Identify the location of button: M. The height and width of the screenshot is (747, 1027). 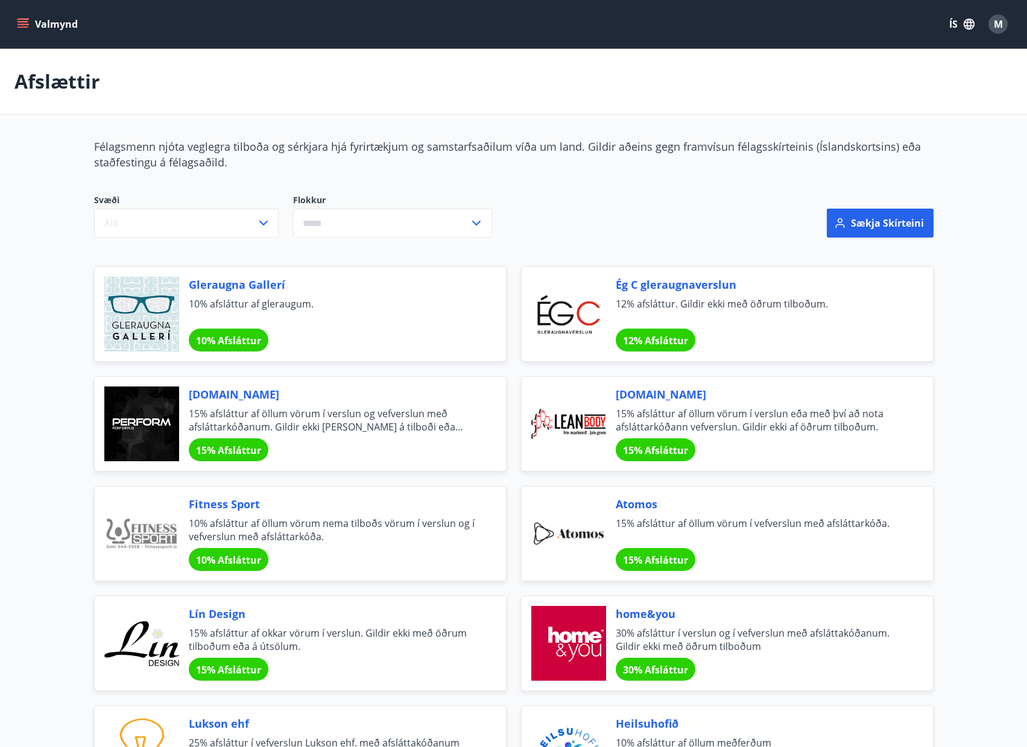
(998, 24).